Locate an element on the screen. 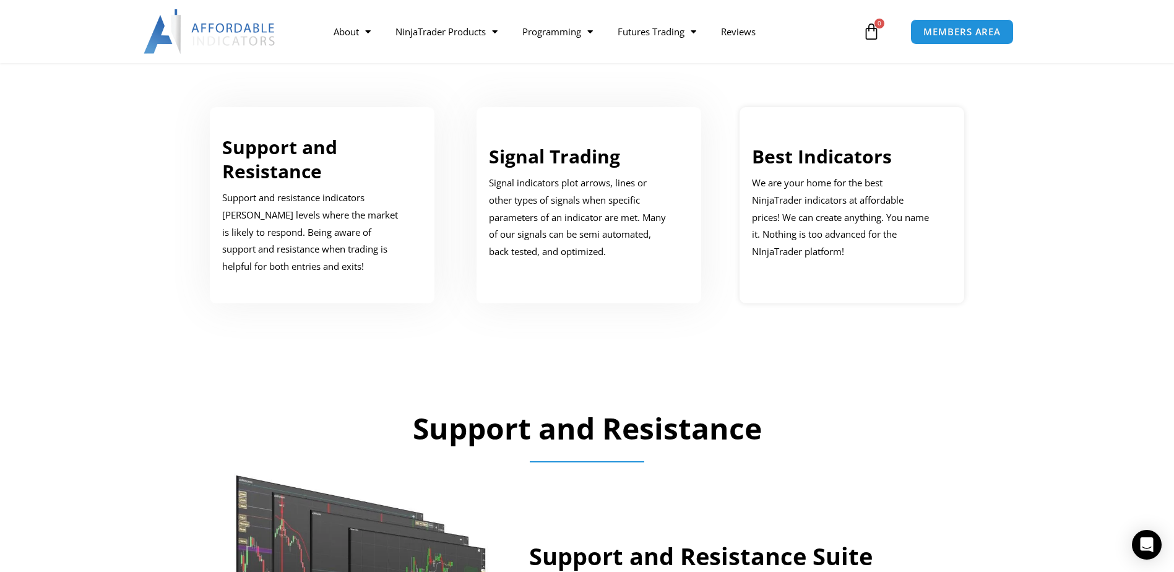 This screenshot has height=572, width=1174. div: Open Intercom Messenger is located at coordinates (1147, 545).